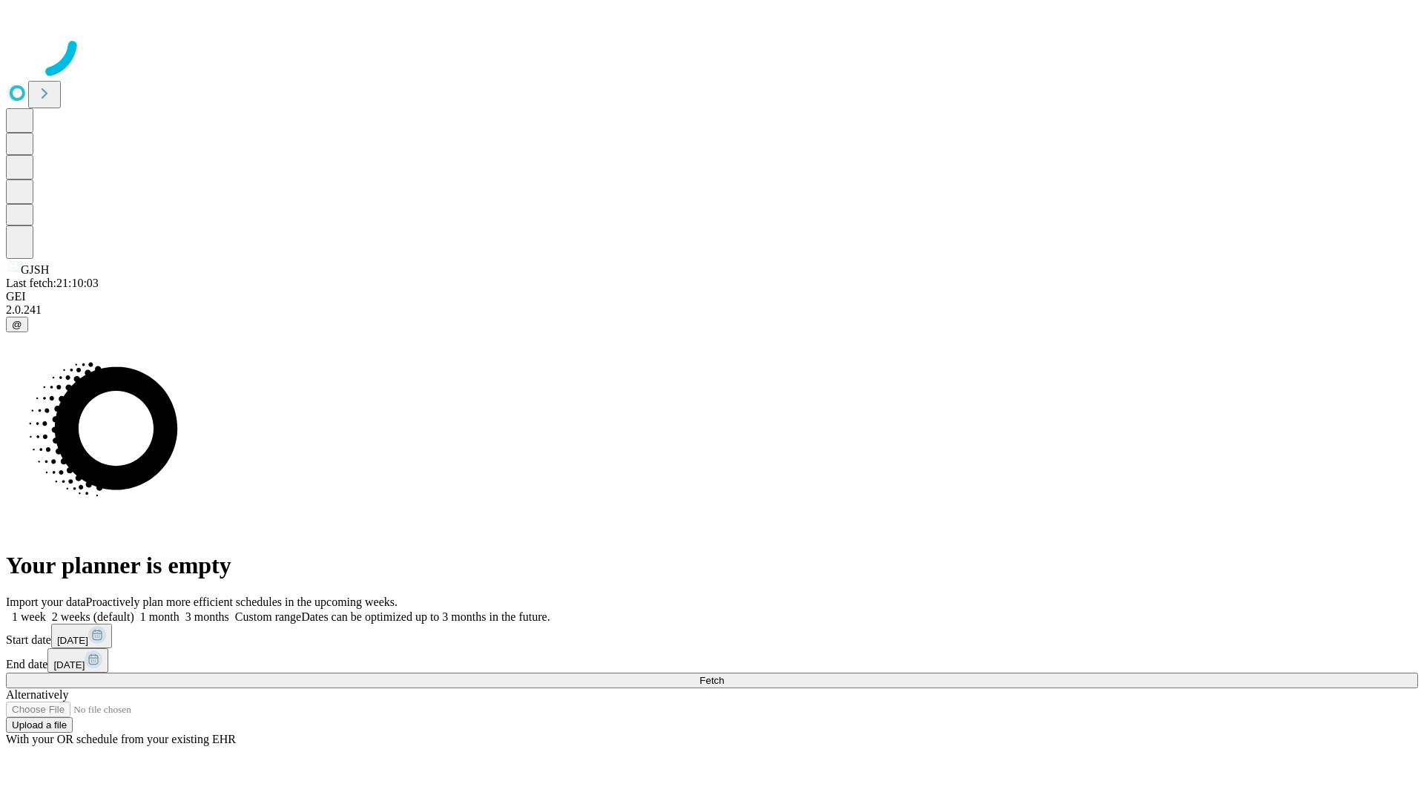 The height and width of the screenshot is (801, 1424). I want to click on span: 1 week, so click(29, 616).